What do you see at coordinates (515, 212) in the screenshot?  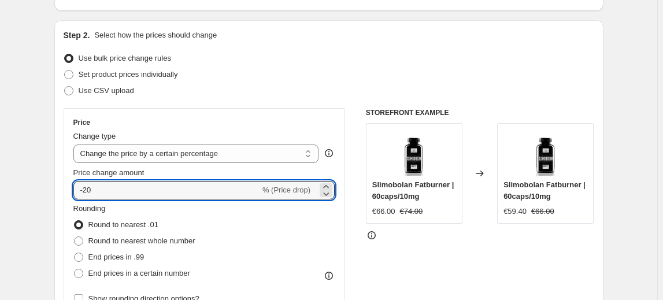 I see `div: €59.40` at bounding box center [515, 212].